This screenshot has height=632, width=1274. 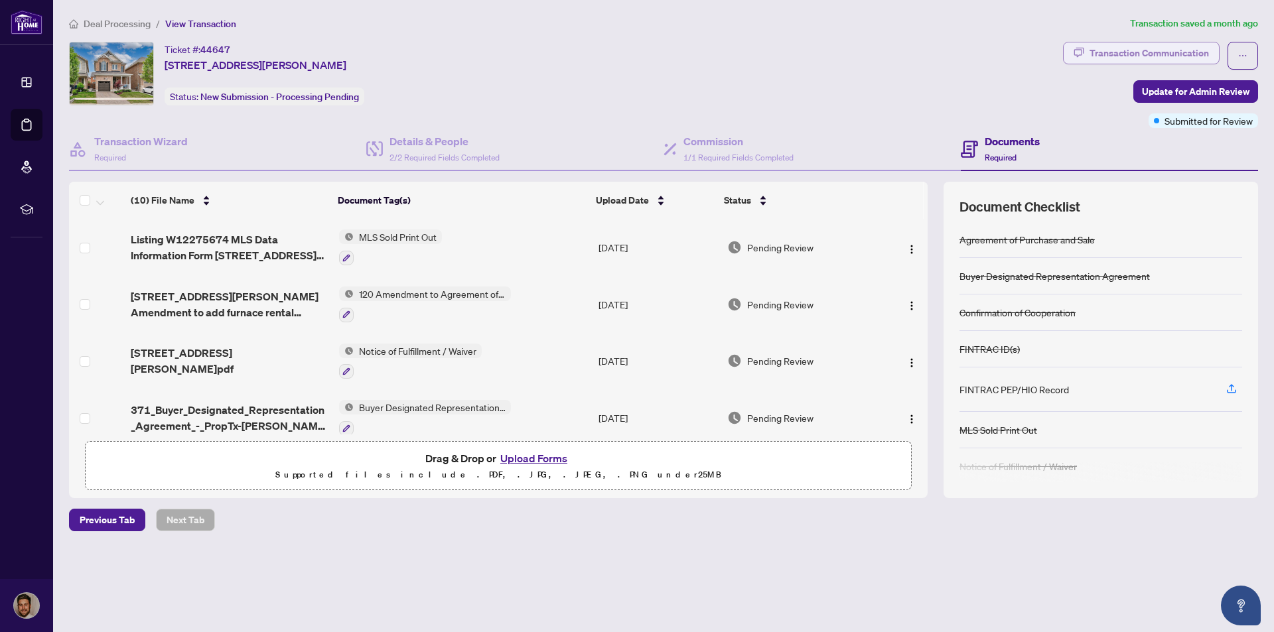 I want to click on span: Previous Tab, so click(x=107, y=520).